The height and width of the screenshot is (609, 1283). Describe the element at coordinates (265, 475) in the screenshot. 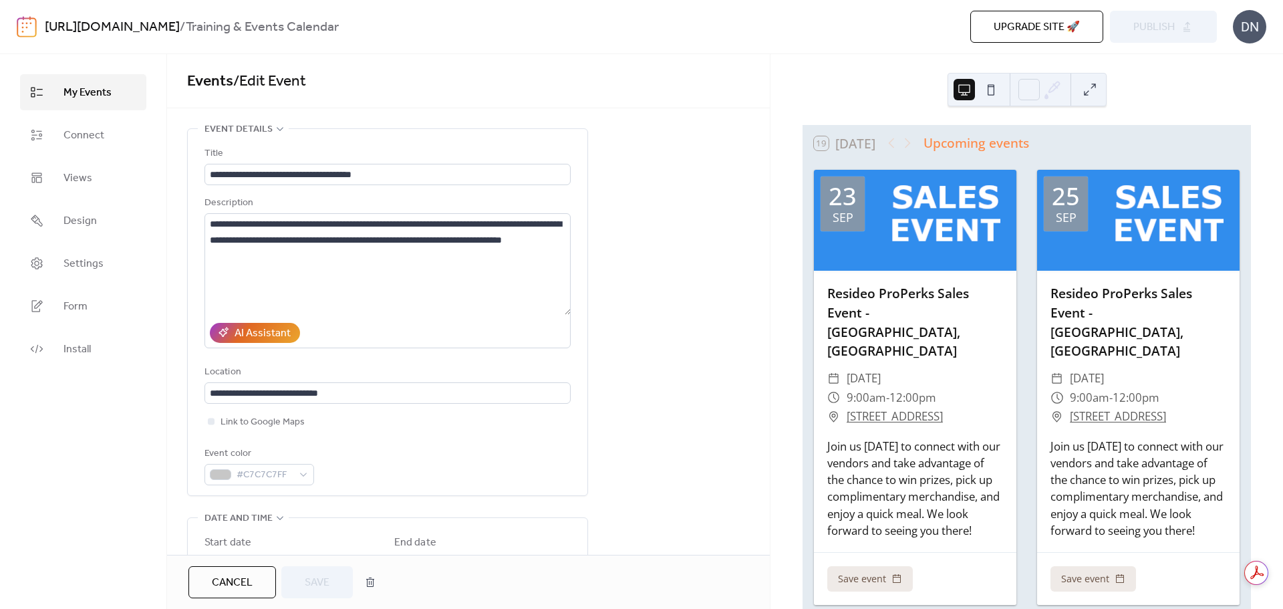

I see `span: #C7C7C7FF` at that location.